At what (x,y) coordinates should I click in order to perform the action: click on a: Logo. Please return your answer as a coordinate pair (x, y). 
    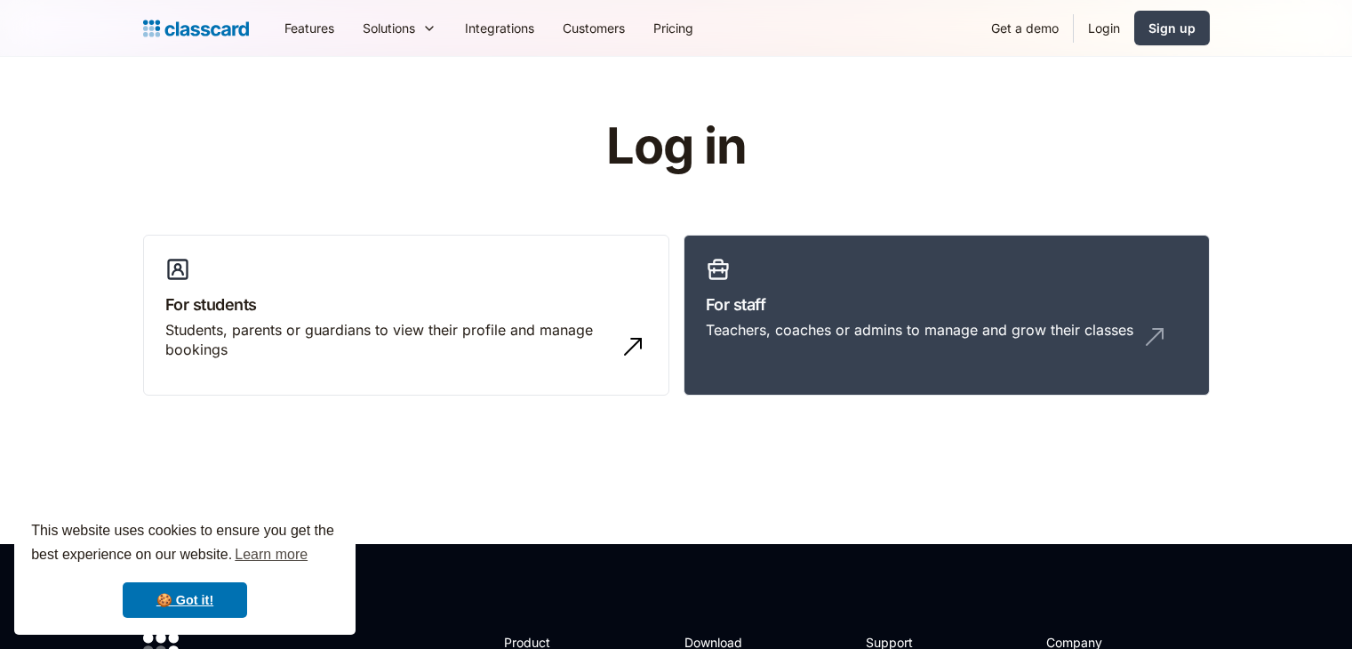
    Looking at the image, I should click on (196, 28).